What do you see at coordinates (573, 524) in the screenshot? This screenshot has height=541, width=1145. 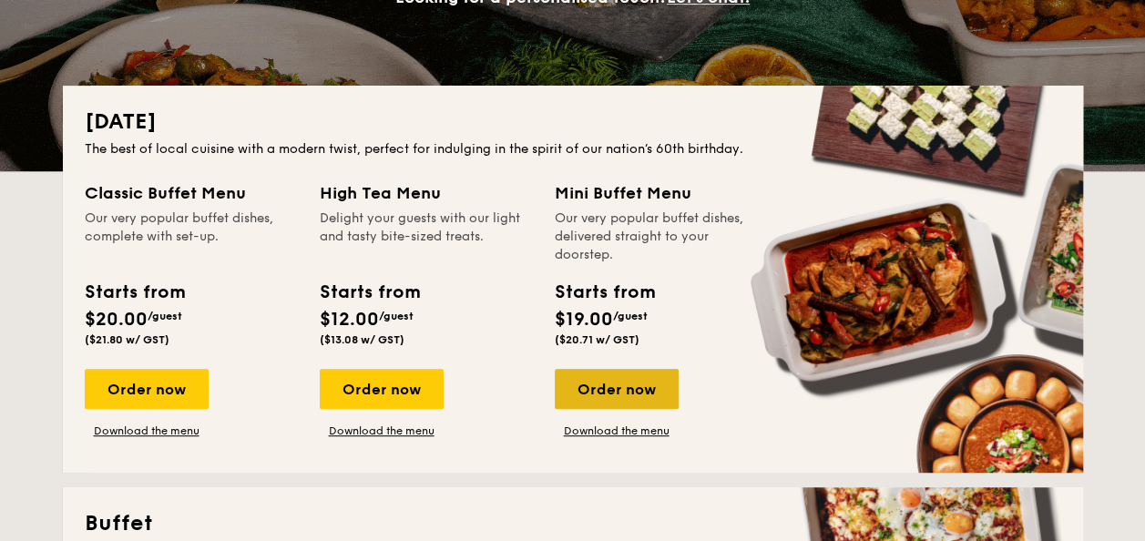 I see `h2: Buffet` at bounding box center [573, 524].